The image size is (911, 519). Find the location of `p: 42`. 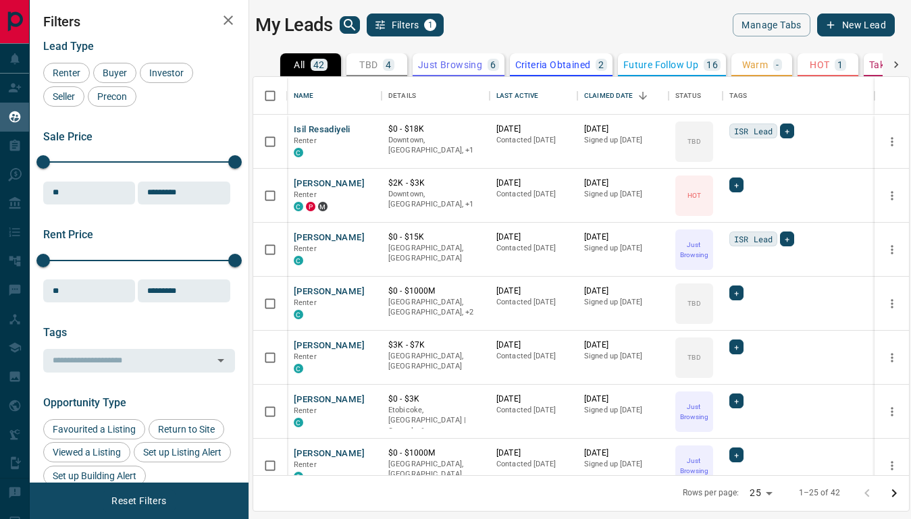

p: 42 is located at coordinates (319, 65).